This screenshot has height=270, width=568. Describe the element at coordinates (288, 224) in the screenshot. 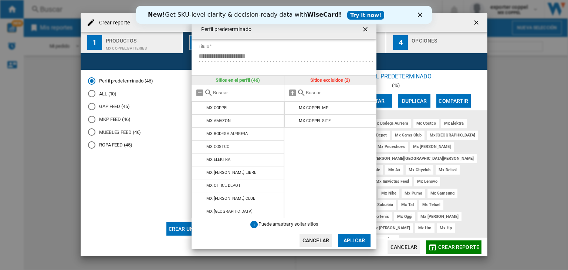

I see `span: Puede arrastrar y soltar sitios` at that location.